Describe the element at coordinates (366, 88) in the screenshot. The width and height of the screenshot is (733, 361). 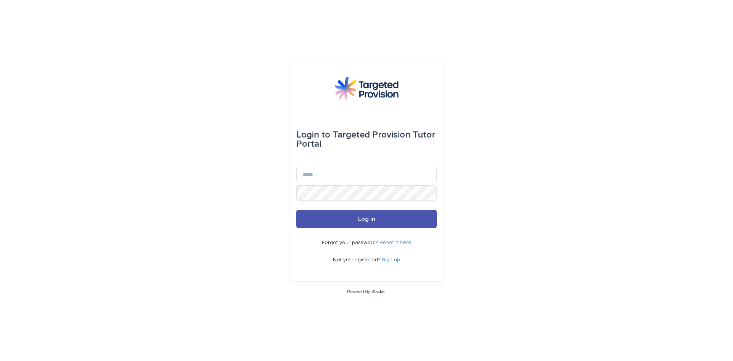
I see `img: M5nRWzHhSzIhMunXDL62` at that location.